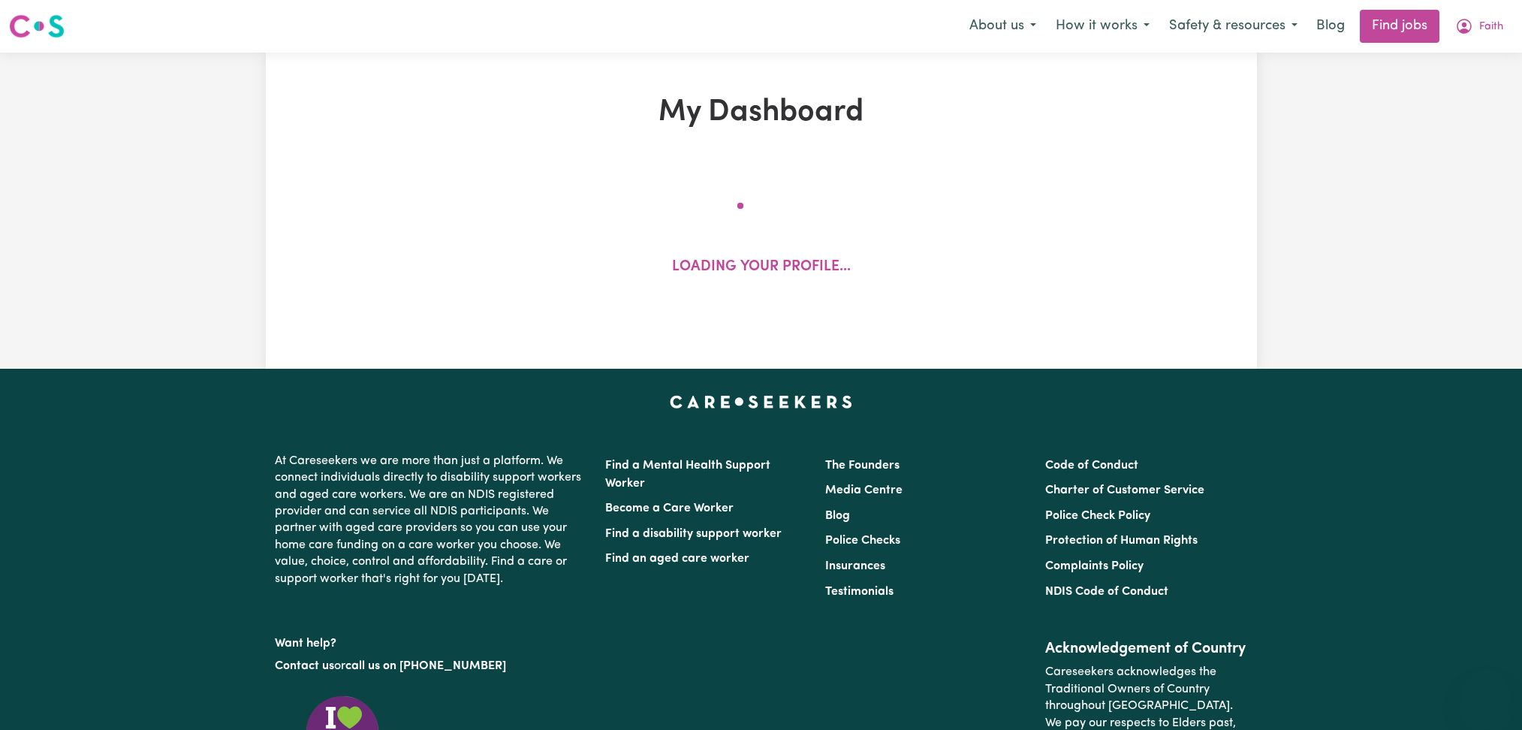  What do you see at coordinates (37, 26) in the screenshot?
I see `a: Careseekers logo` at bounding box center [37, 26].